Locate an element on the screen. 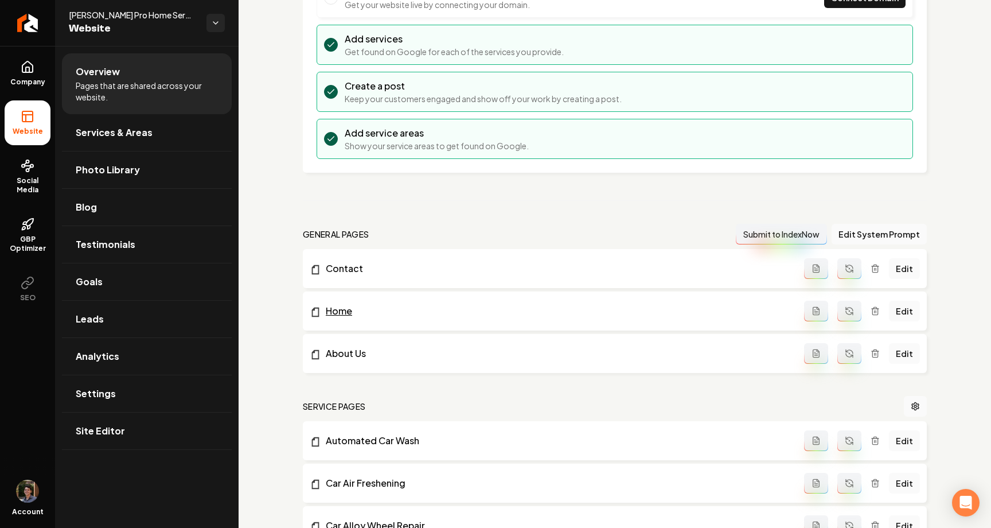 This screenshot has height=528, width=991. span: SEO is located at coordinates (28, 298).